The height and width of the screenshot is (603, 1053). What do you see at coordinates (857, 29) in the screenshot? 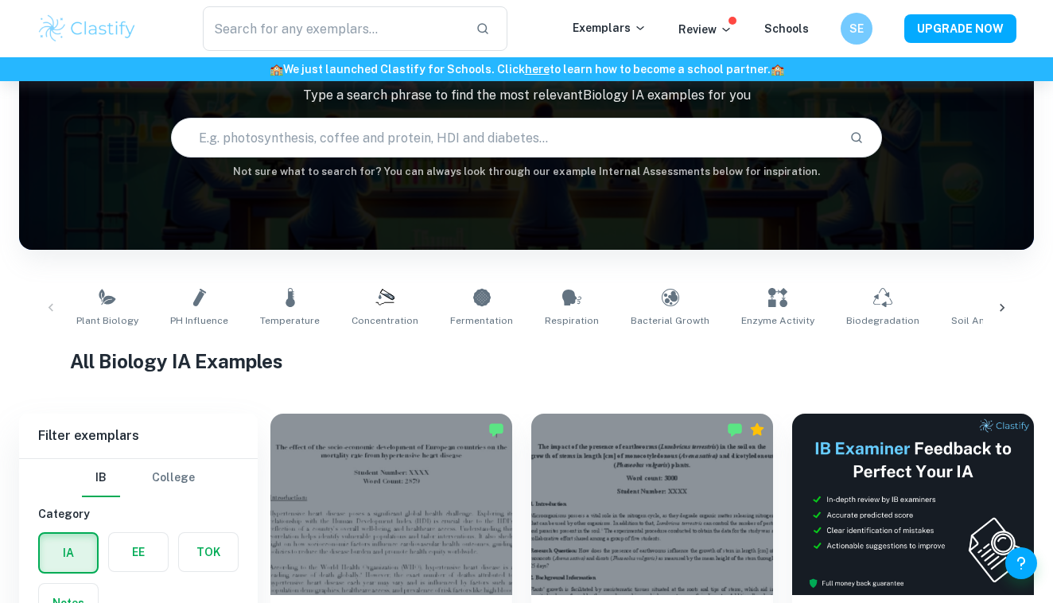
I see `button: SE` at bounding box center [857, 29].